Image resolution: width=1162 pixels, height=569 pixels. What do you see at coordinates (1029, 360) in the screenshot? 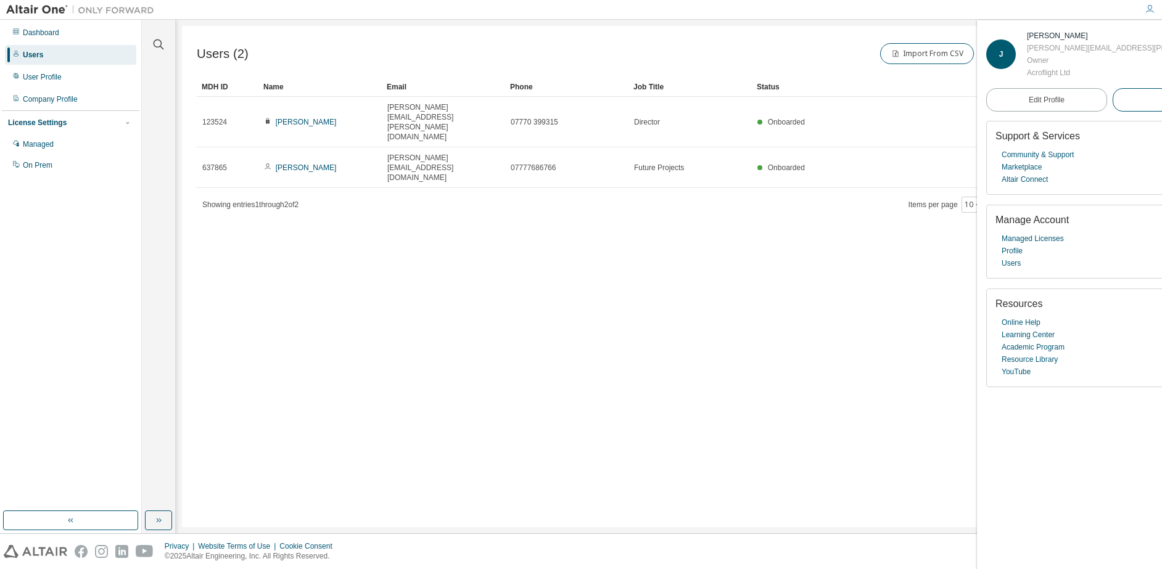
I see `a: Resource Library` at bounding box center [1029, 360].